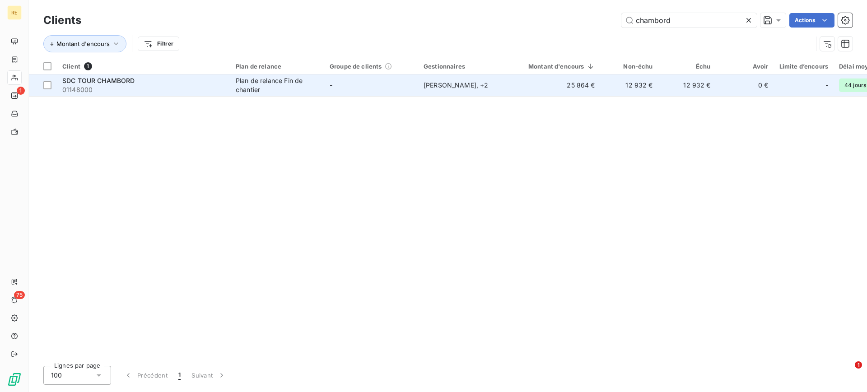  Describe the element at coordinates (85, 44) in the screenshot. I see `button: Montant d'encours` at that location.